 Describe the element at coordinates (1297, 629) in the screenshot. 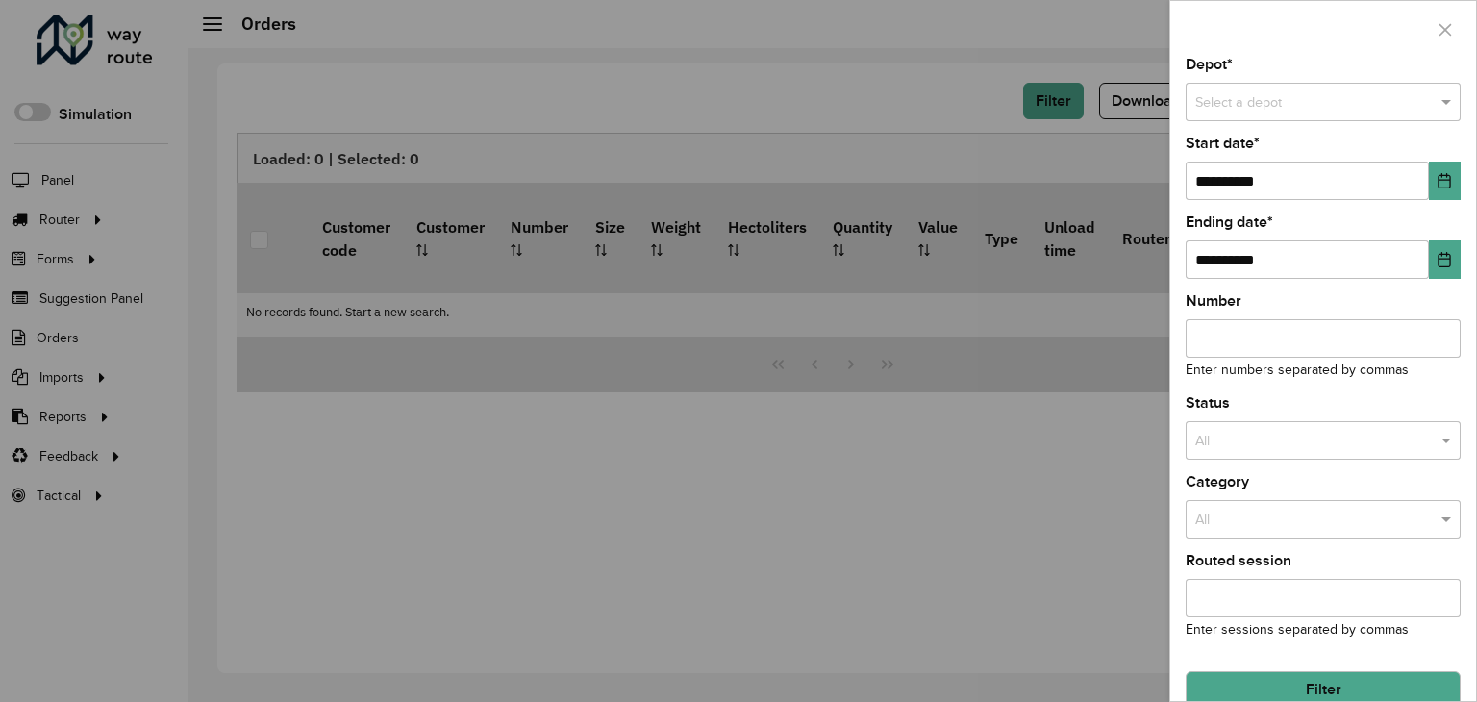

I see `small: Enter sessions separated by commas` at that location.